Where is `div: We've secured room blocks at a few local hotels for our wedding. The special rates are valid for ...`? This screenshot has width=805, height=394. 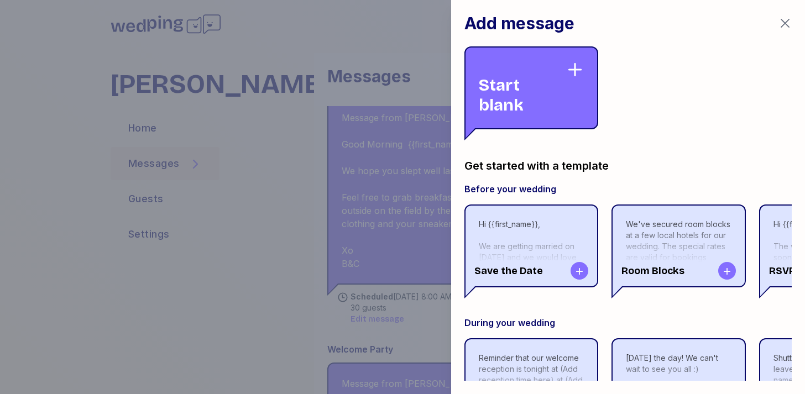 div: We've secured room blocks at a few local hotels for our wedding. The special rates are valid for ... is located at coordinates (678, 269).